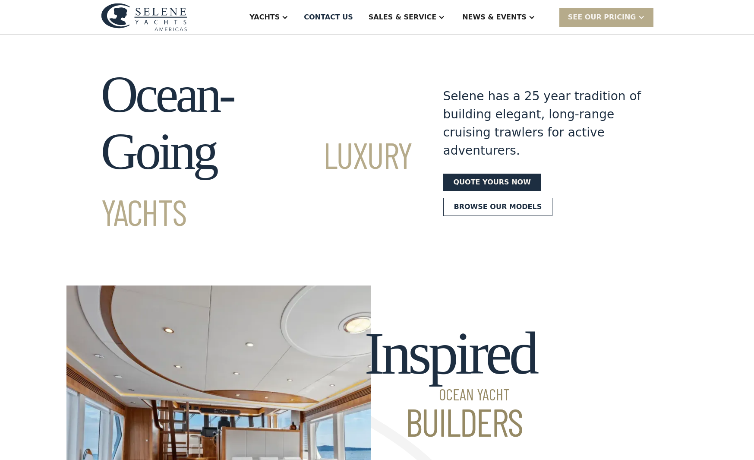  I want to click on span: Ocean Yacht, so click(450, 394).